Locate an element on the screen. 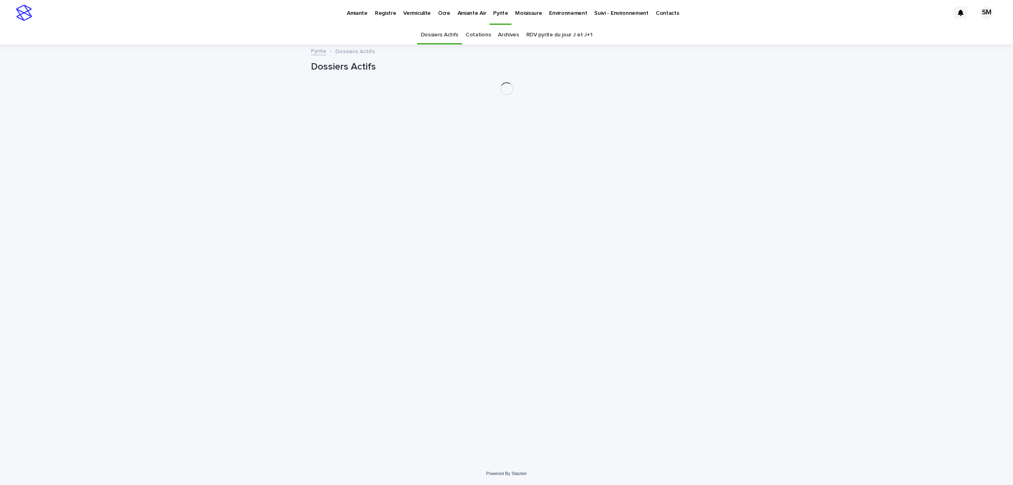 This screenshot has width=1013, height=485. a: Archives is located at coordinates (508, 35).